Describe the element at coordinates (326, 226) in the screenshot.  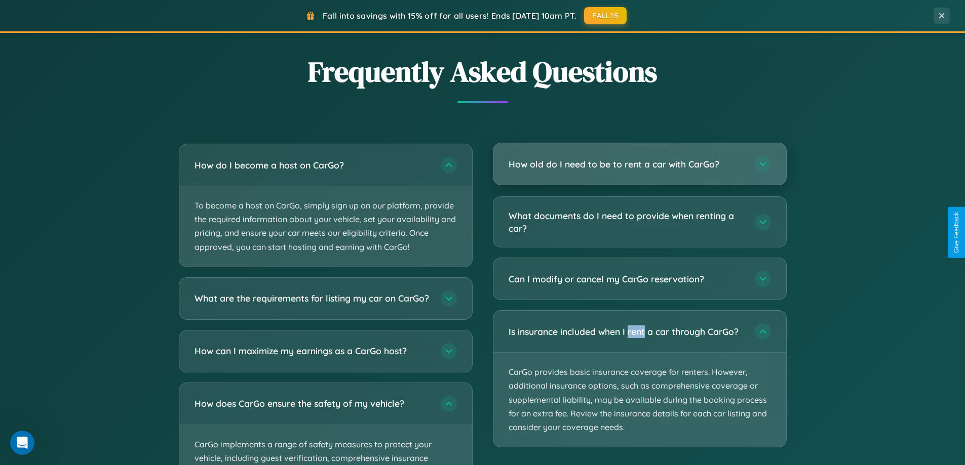
I see `p: To become a host on CarGo, simply sign up on our platform, provide the required information about...` at that location.